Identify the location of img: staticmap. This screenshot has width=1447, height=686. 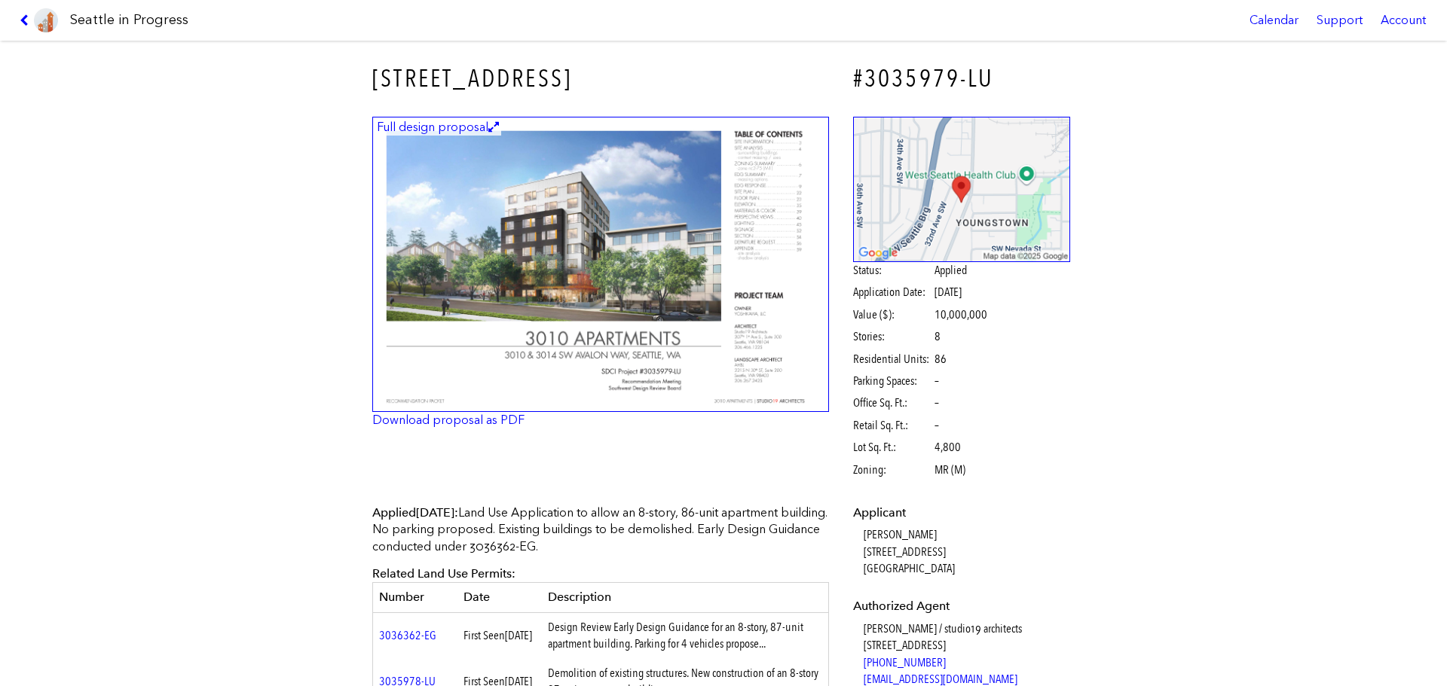
(962, 189).